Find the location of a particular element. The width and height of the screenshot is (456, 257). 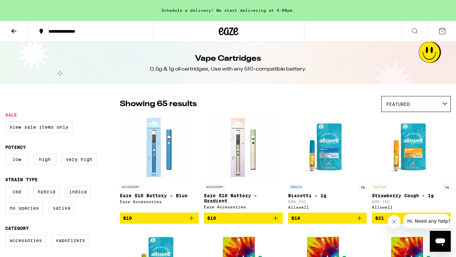

img: Allswell - Biscotti - 1g is located at coordinates (327, 148).